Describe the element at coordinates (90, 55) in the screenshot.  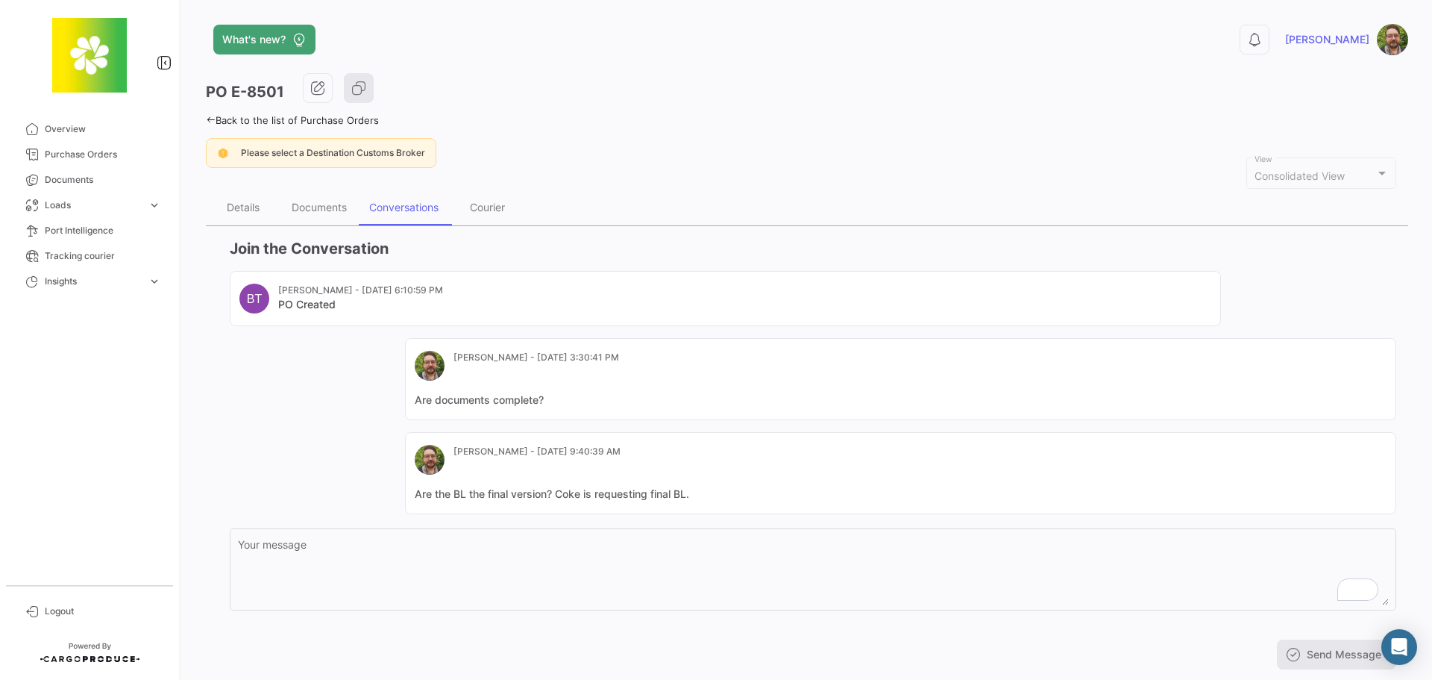
I see `img: 8664c674-3a9e-46e9-8cba-ffa54c79117b.jfif` at that location.